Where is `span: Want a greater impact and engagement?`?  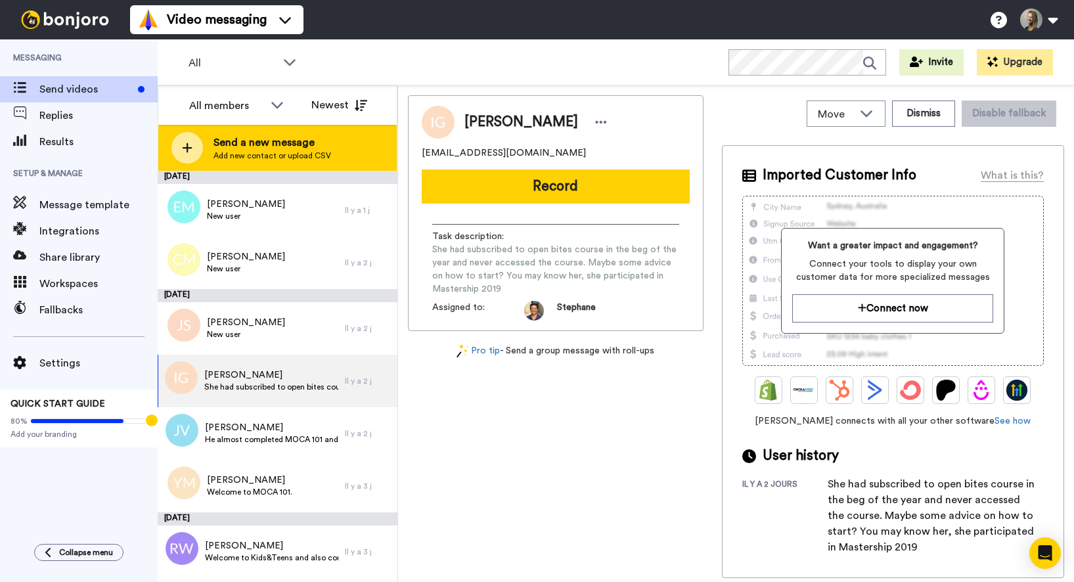 span: Want a greater impact and engagement? is located at coordinates (892, 246).